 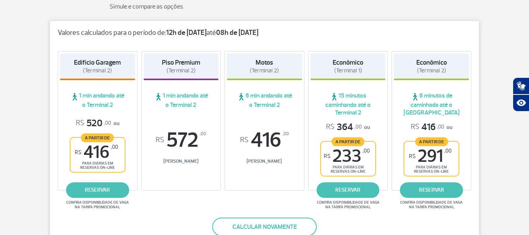 What do you see at coordinates (265, 7) in the screenshot?
I see `p: Simule e compare as opções.` at bounding box center [265, 7].